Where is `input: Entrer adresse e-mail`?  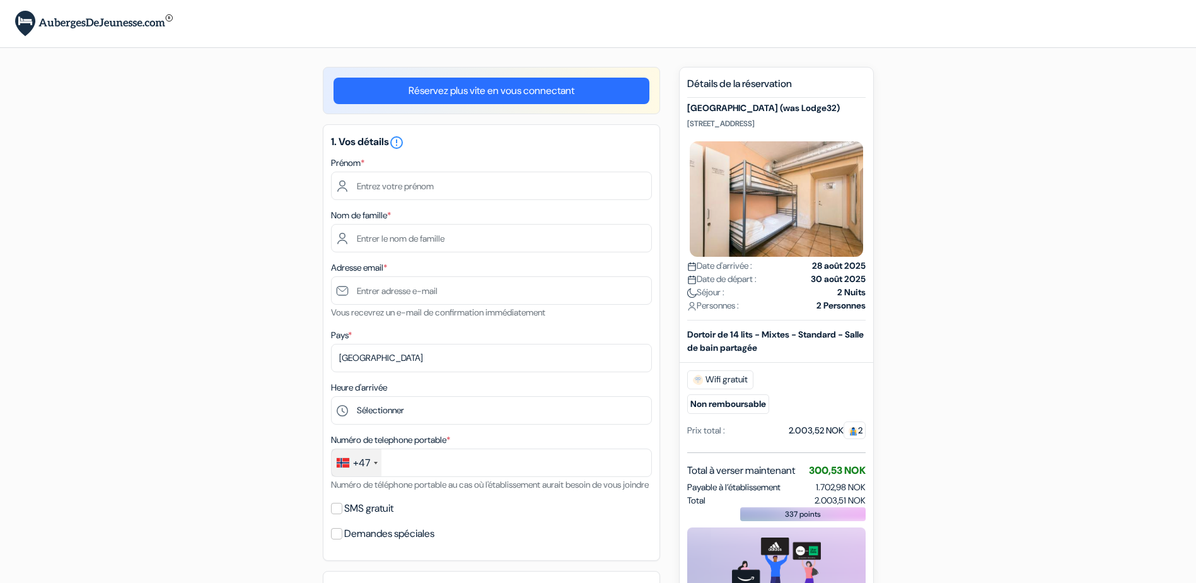
input: Entrer adresse e-mail is located at coordinates (491, 290).